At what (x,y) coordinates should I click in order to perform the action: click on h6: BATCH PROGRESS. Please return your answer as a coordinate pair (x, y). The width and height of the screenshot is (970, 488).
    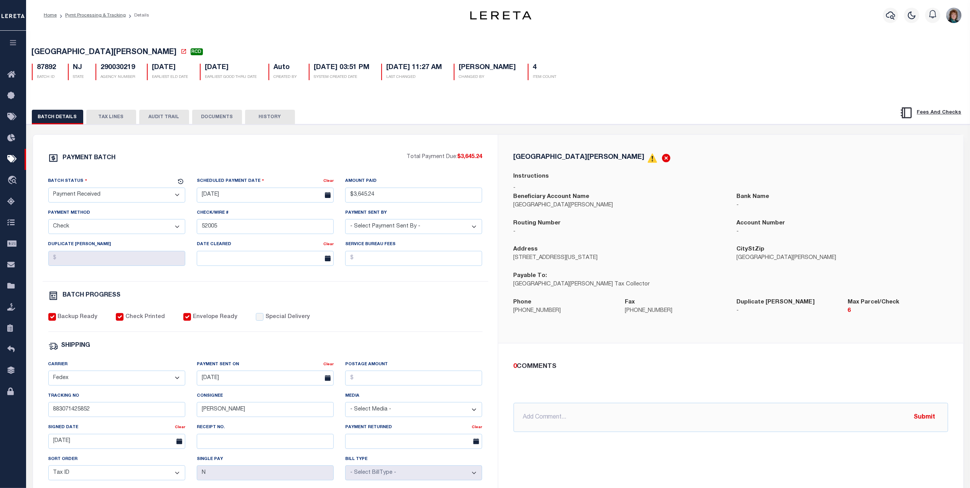
    Looking at the image, I should click on (92, 295).